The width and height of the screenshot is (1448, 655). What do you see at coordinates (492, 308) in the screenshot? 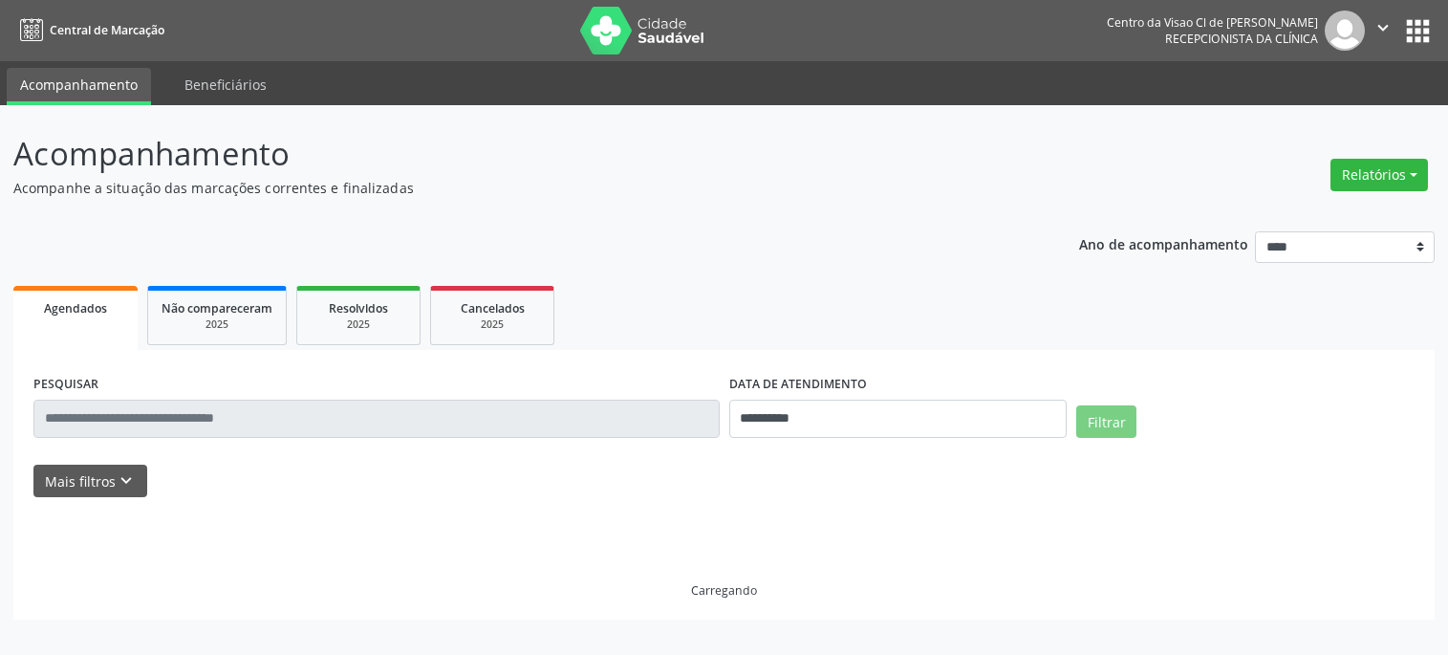
I see `span: Cancelados` at bounding box center [492, 308].